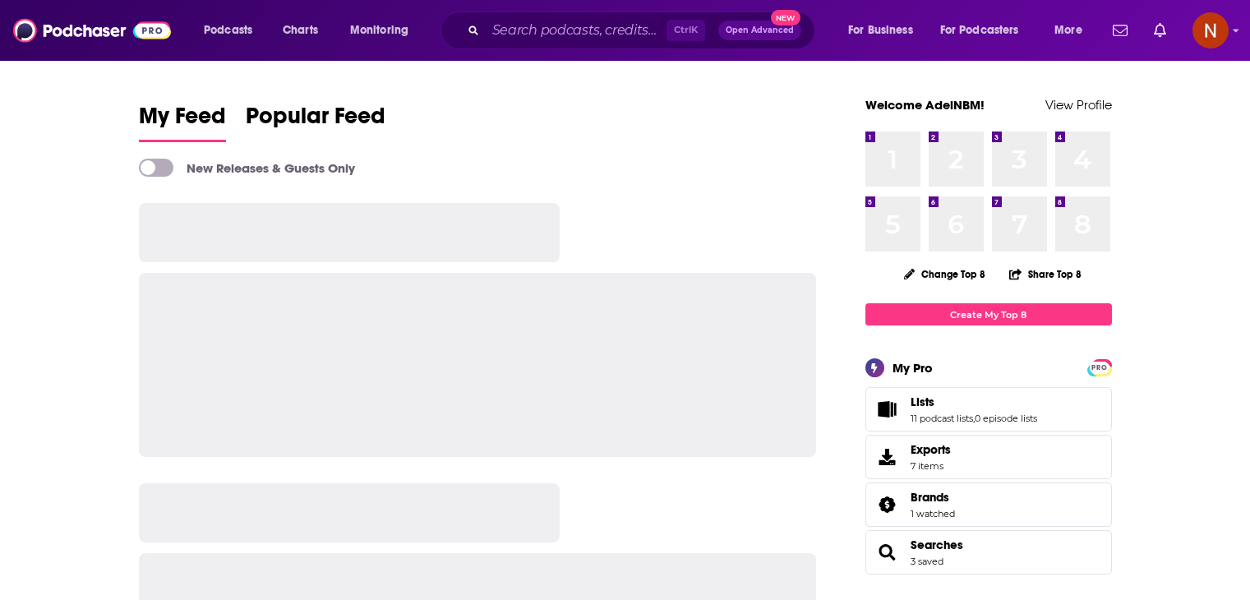 Image resolution: width=1250 pixels, height=600 pixels. Describe the element at coordinates (1211, 30) in the screenshot. I see `button: Show profile menu` at that location.